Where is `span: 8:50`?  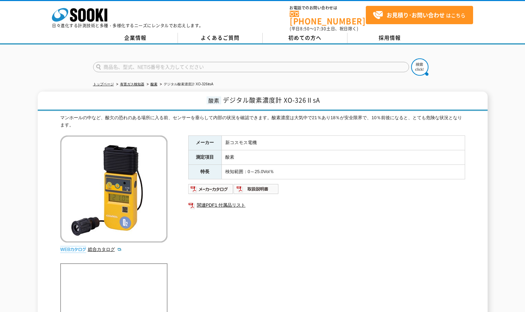
span: 8:50 is located at coordinates (305, 29).